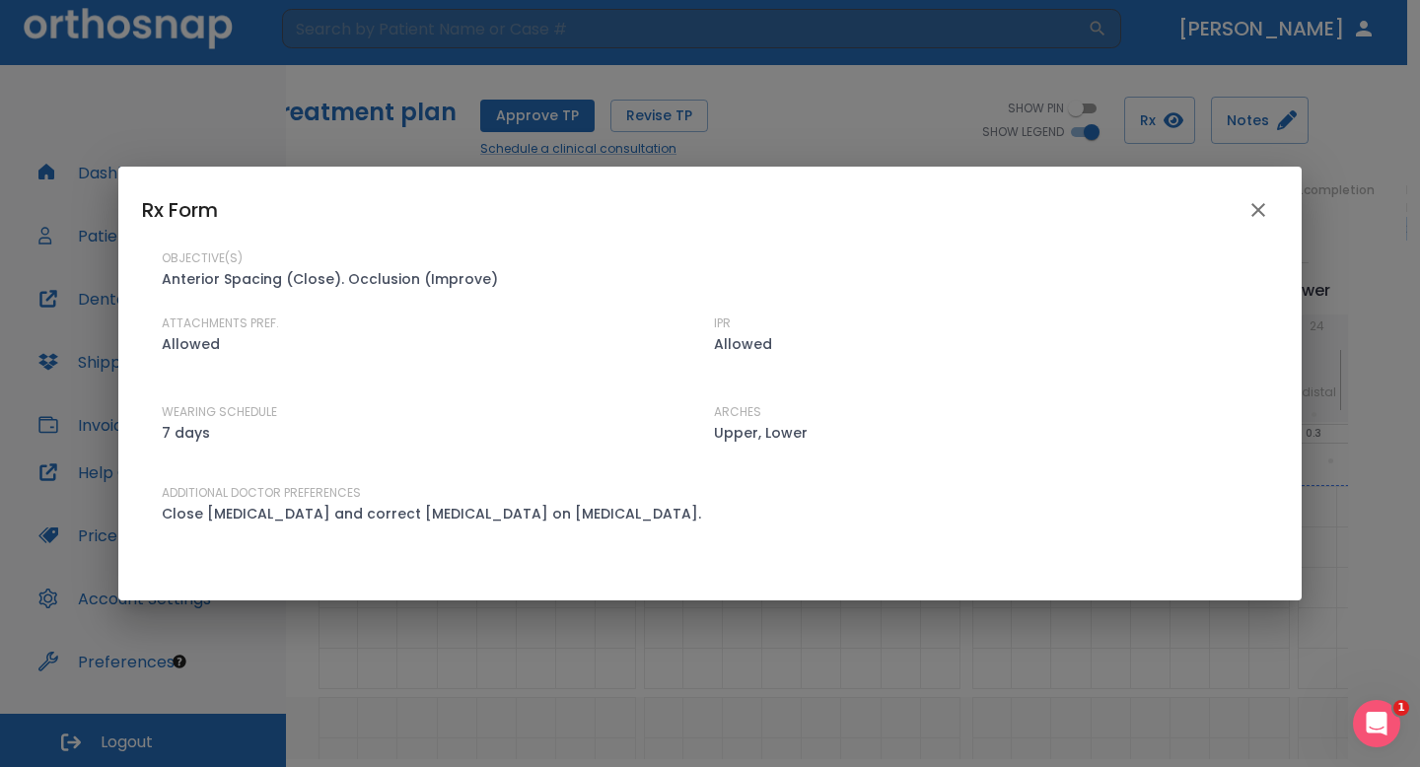 The height and width of the screenshot is (767, 1420). Describe the element at coordinates (722, 323) in the screenshot. I see `p: IPR` at that location.